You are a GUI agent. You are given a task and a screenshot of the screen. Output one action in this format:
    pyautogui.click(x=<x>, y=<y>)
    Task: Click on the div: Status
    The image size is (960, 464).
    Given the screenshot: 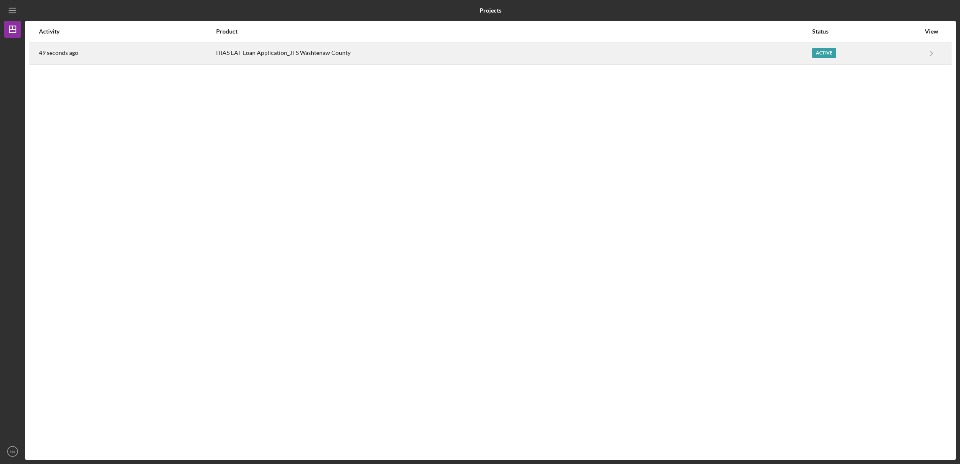 What is the action you would take?
    pyautogui.click(x=866, y=31)
    